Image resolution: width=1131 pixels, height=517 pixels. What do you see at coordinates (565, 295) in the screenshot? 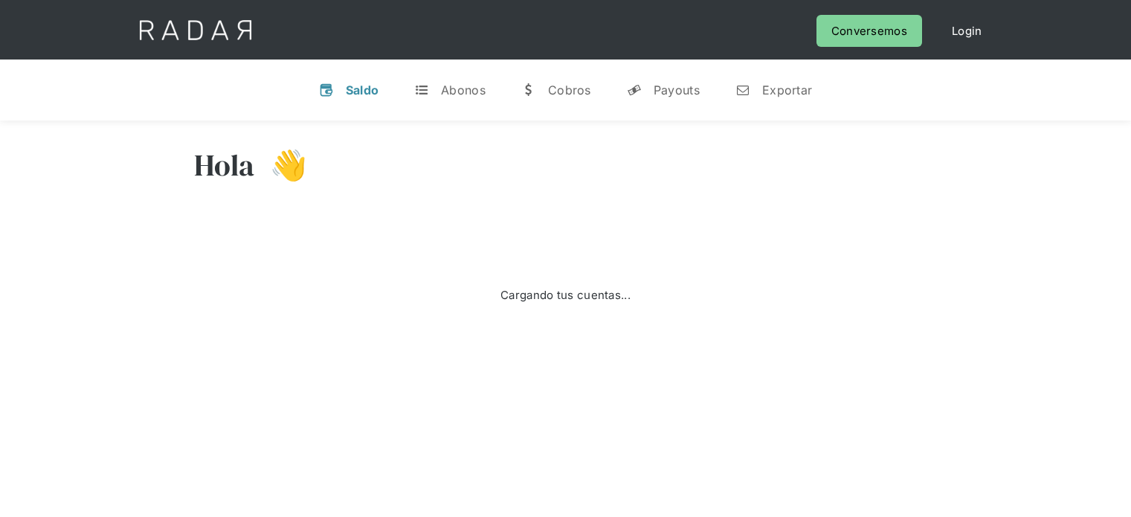
I see `div: Cargando tus cuentas...` at bounding box center [565, 295].